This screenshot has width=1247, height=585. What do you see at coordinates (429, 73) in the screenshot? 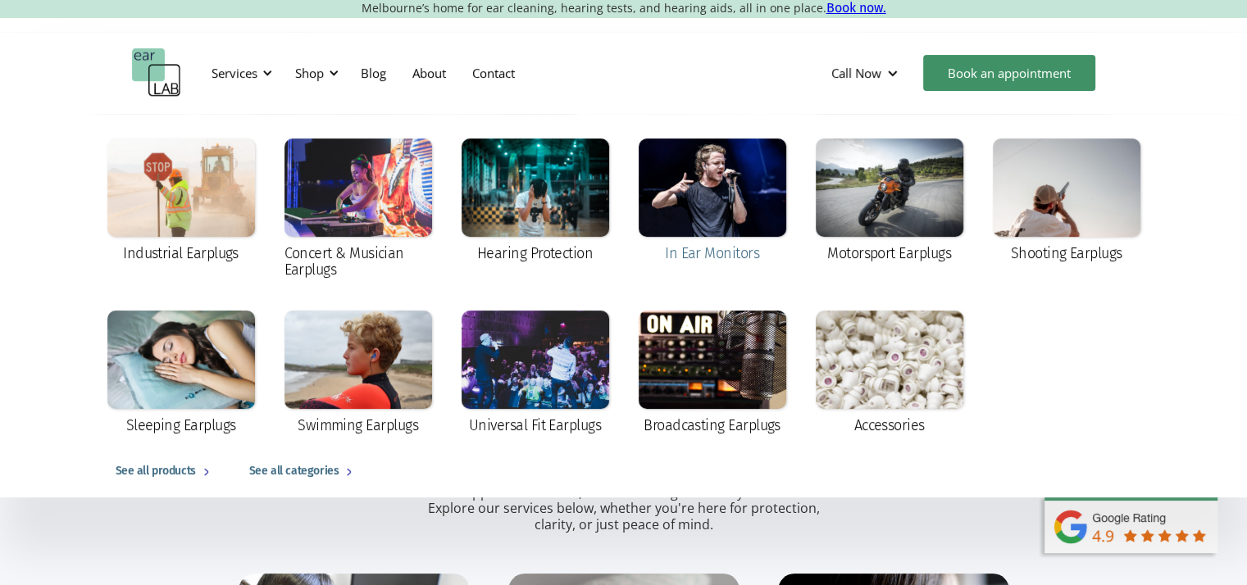
I see `a: About` at bounding box center [429, 73].